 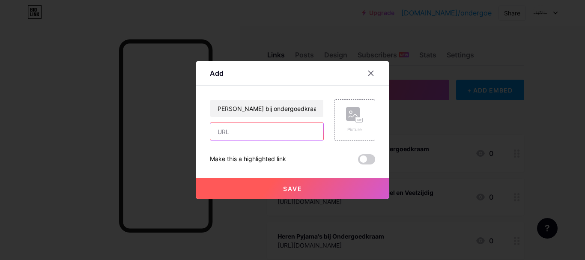 What do you see at coordinates (248, 159) in the screenshot?
I see `div: Make this a highlighted link` at bounding box center [248, 159].